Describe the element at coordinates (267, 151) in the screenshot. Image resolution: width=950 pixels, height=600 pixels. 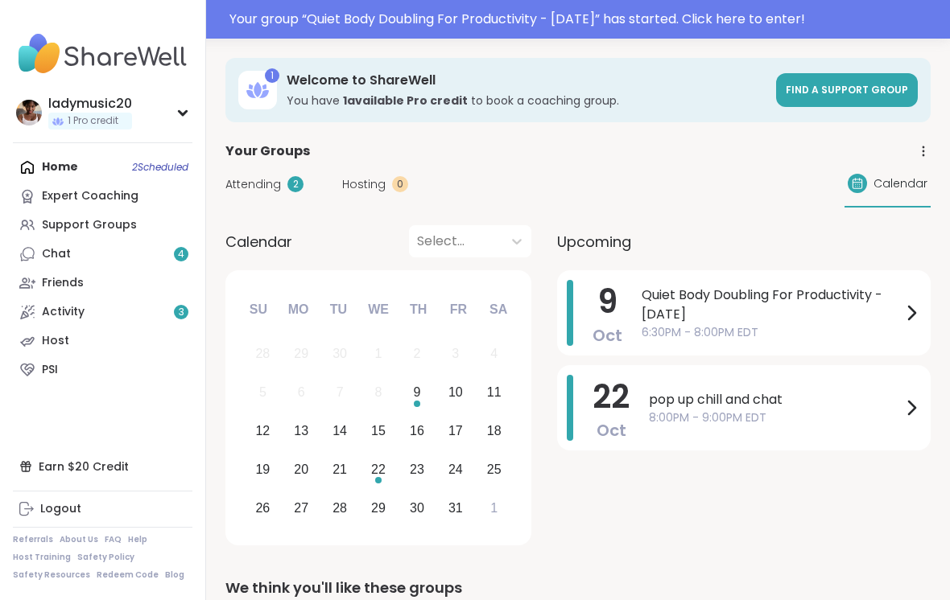
I see `span: Your Groups` at that location.